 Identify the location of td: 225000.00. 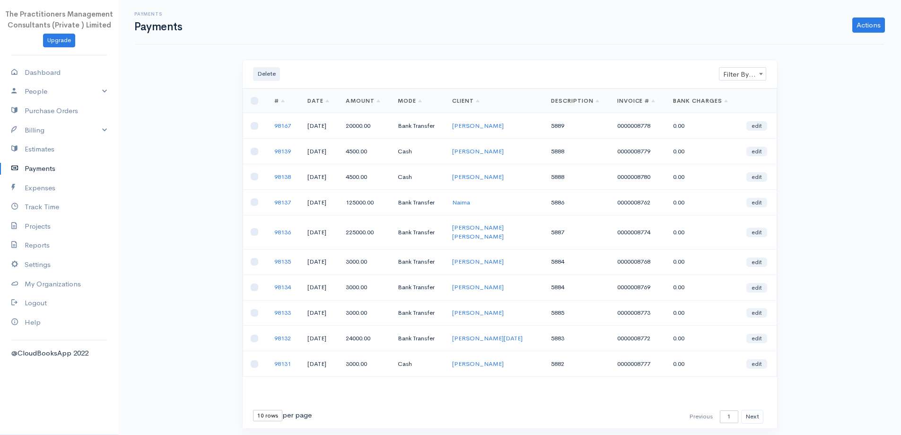
(364, 232).